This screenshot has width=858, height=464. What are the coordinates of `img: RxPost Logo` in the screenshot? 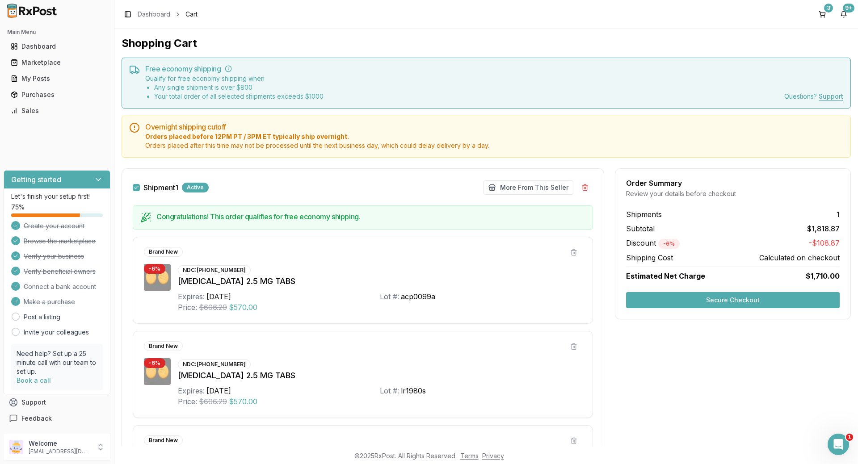 It's located at (32, 11).